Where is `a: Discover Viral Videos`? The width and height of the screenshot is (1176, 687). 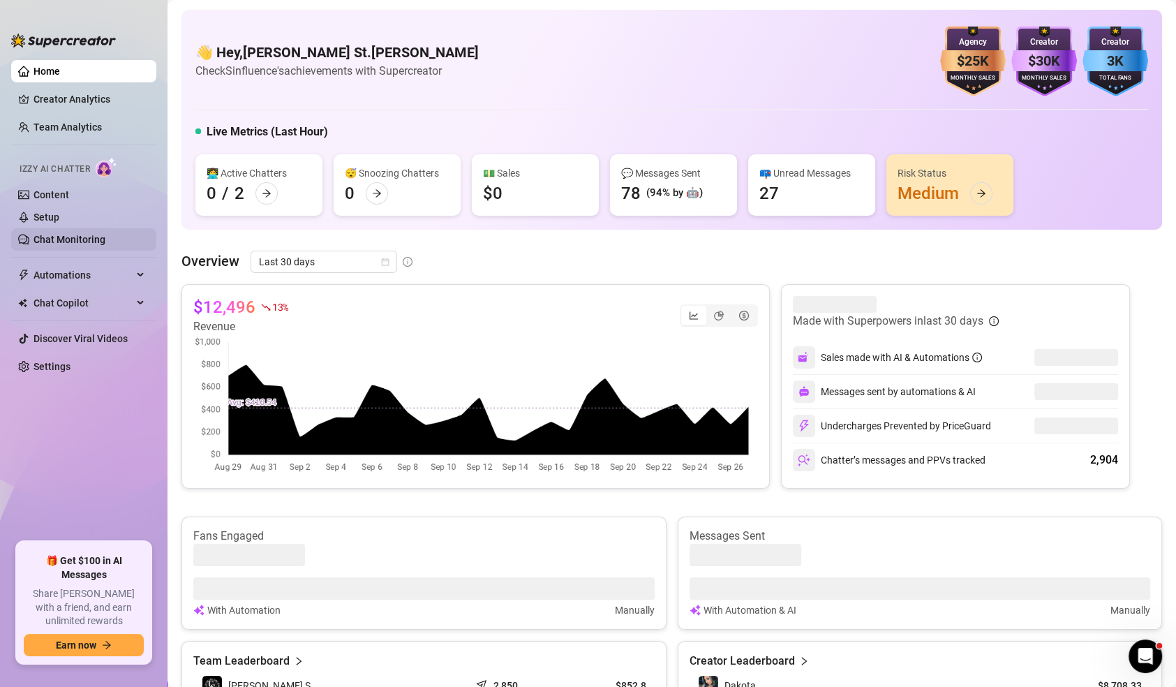 a: Discover Viral Videos is located at coordinates (80, 338).